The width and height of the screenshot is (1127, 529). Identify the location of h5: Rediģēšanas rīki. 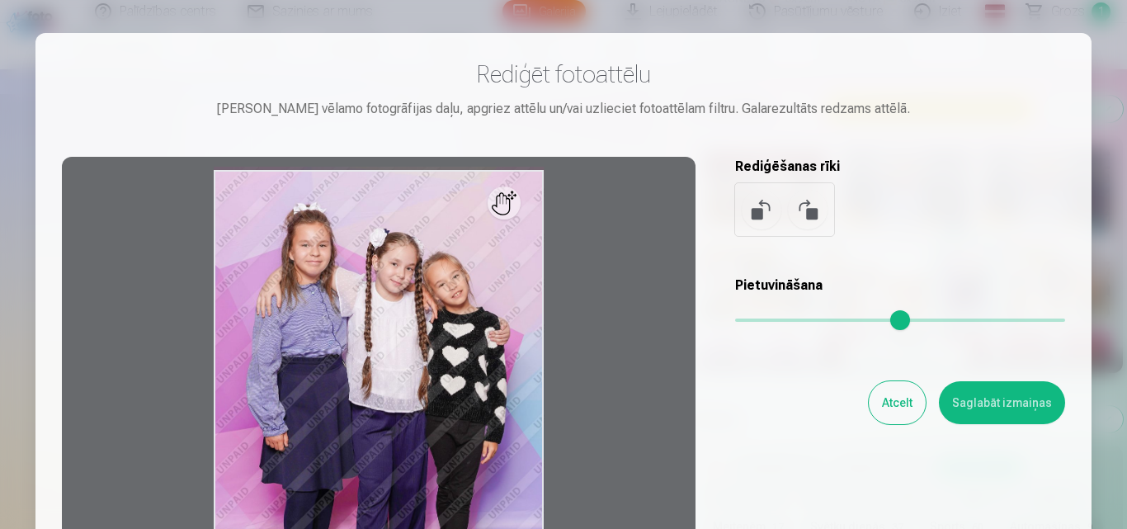
(900, 167).